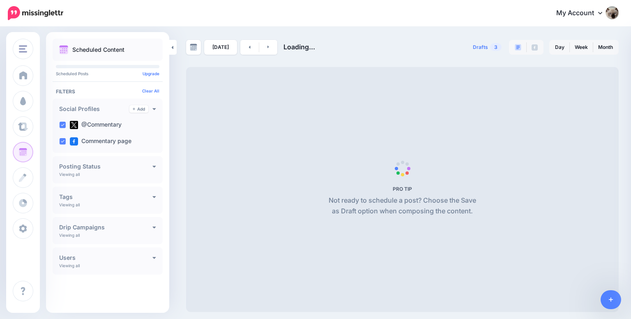  What do you see at coordinates (496, 47) in the screenshot?
I see `span: 3` at bounding box center [496, 47].